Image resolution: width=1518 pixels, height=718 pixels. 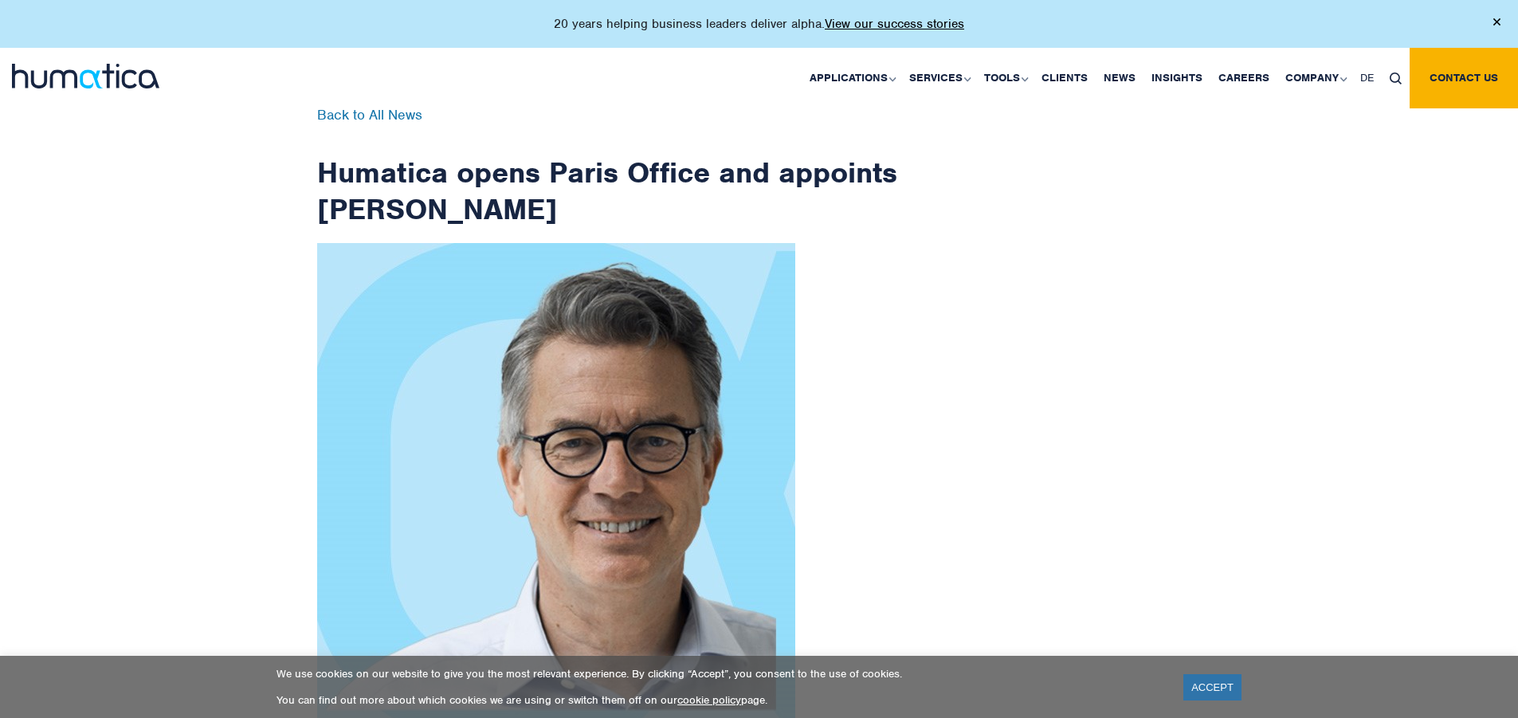 I want to click on a: Company, so click(x=1315, y=78).